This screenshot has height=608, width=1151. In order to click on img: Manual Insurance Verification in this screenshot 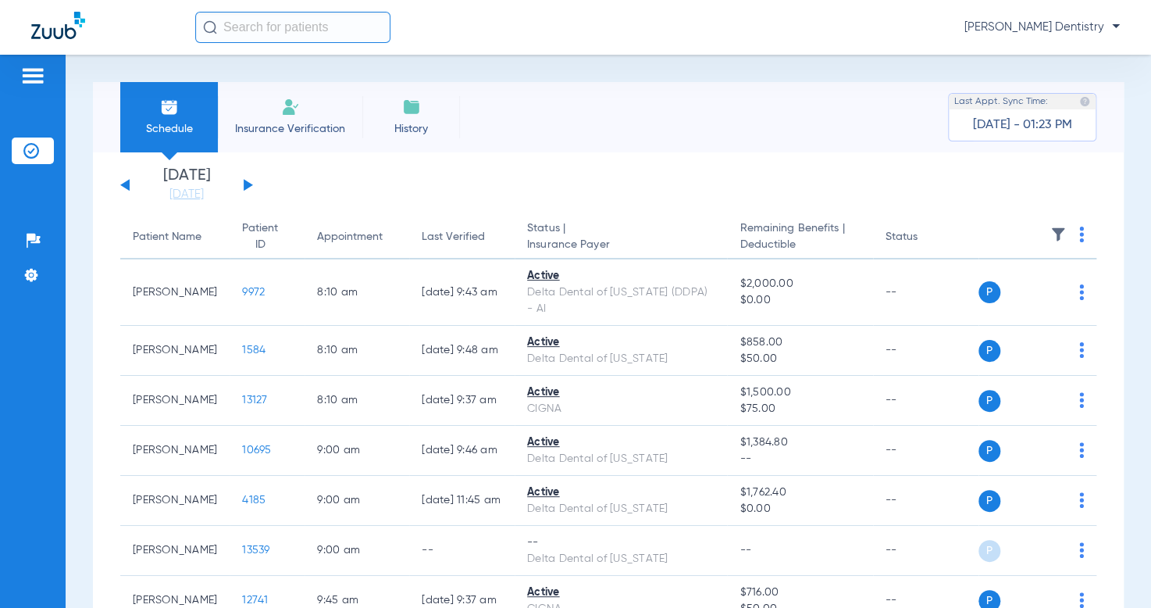, I will do `click(291, 107)`.